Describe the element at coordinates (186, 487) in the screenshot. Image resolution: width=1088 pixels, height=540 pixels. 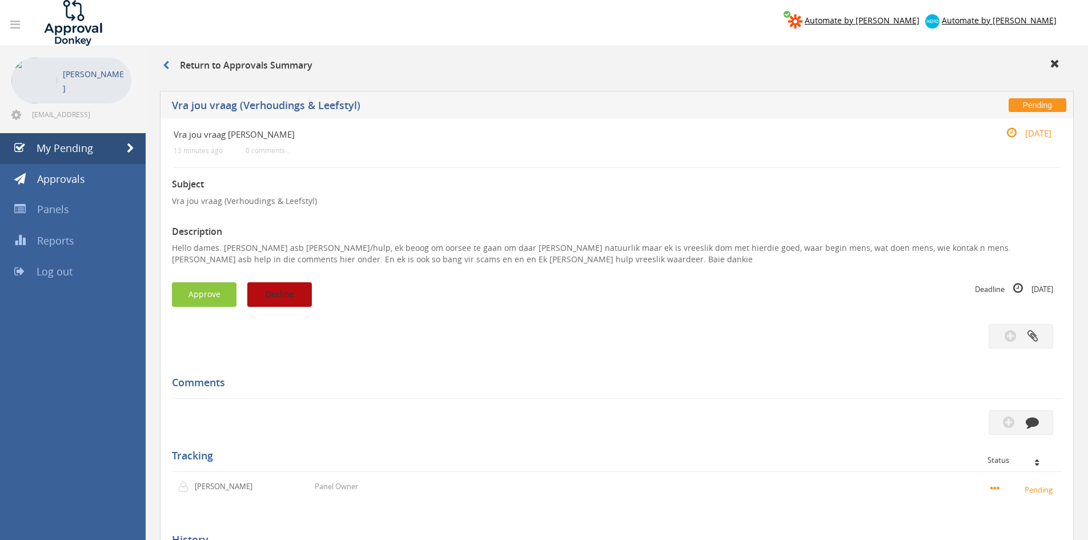
I see `img: user-icon.png` at that location.